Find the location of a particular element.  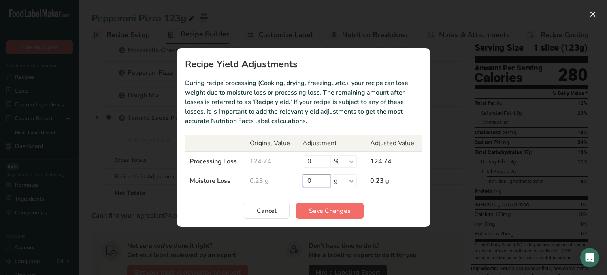

span: Cancel is located at coordinates (267, 211).